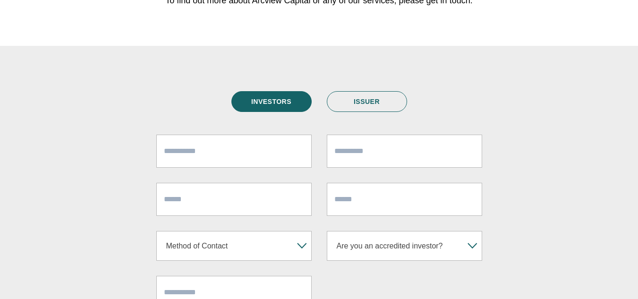  What do you see at coordinates (271, 102) in the screenshot?
I see `a: INVESTORS` at bounding box center [271, 102].